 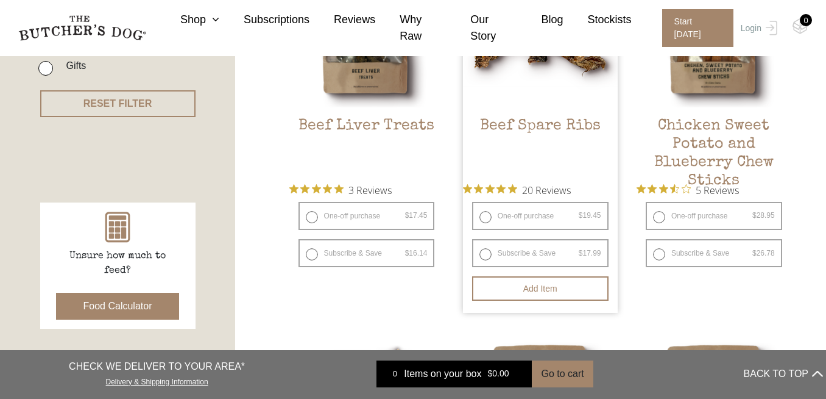 I want to click on button: Add item, so click(x=541, y=288).